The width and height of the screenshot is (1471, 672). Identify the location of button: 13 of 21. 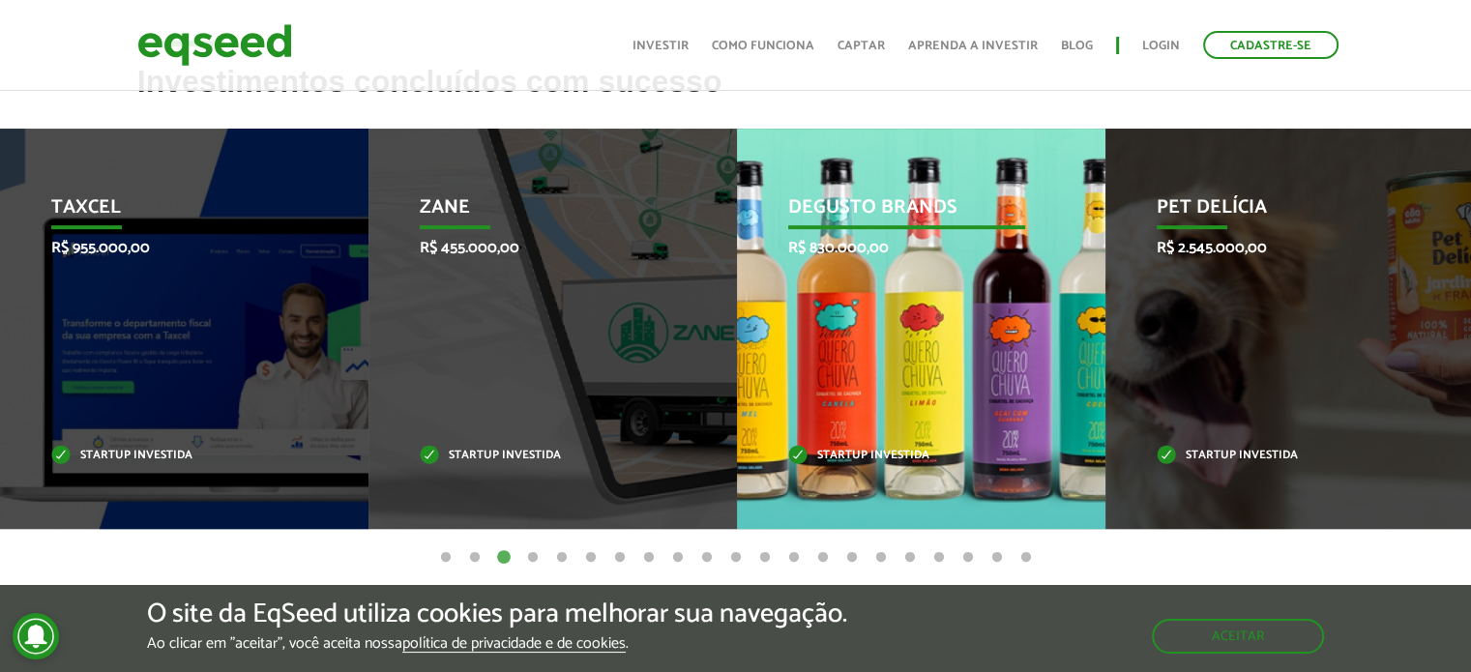
(794, 558).